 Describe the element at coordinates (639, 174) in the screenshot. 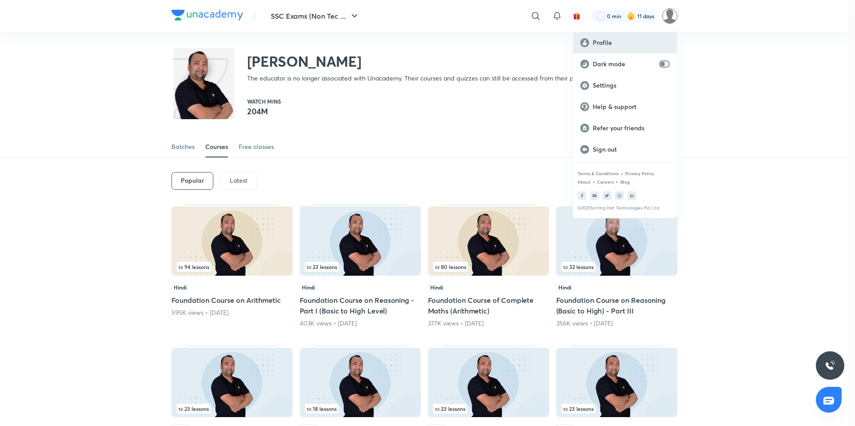

I see `a: Privacy Policy` at that location.